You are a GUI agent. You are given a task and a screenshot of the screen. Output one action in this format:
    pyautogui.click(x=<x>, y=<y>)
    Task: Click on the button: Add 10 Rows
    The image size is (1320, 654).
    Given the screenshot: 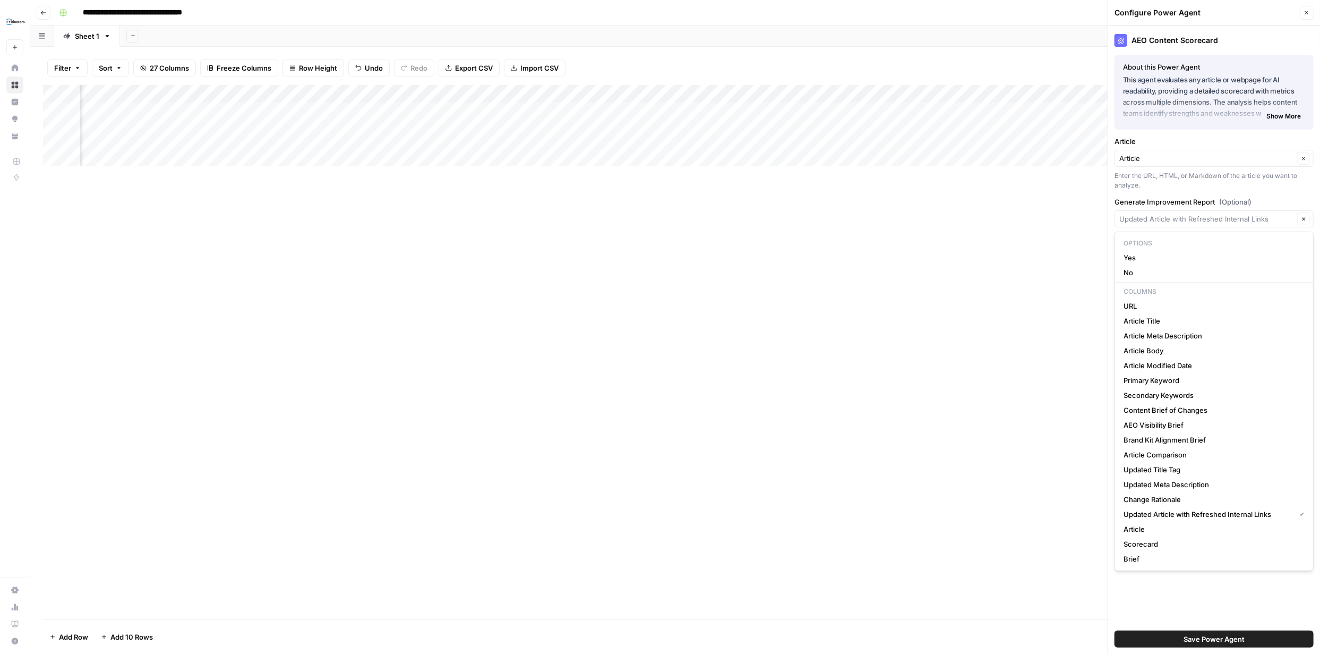 What is the action you would take?
    pyautogui.click(x=127, y=637)
    